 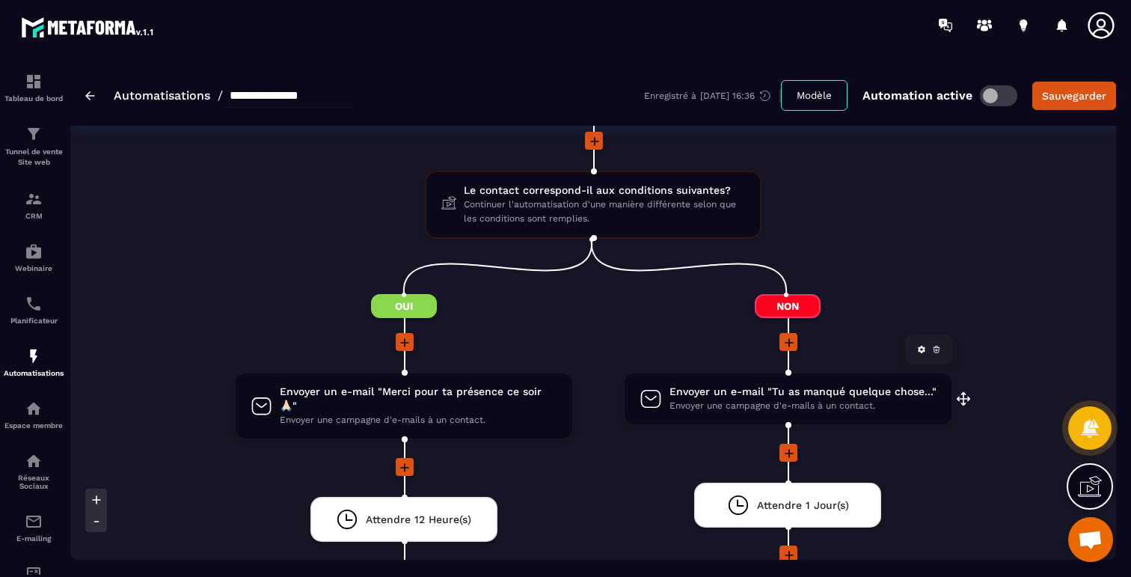 I want to click on a: automationsautomationsWebinaire, so click(x=34, y=257).